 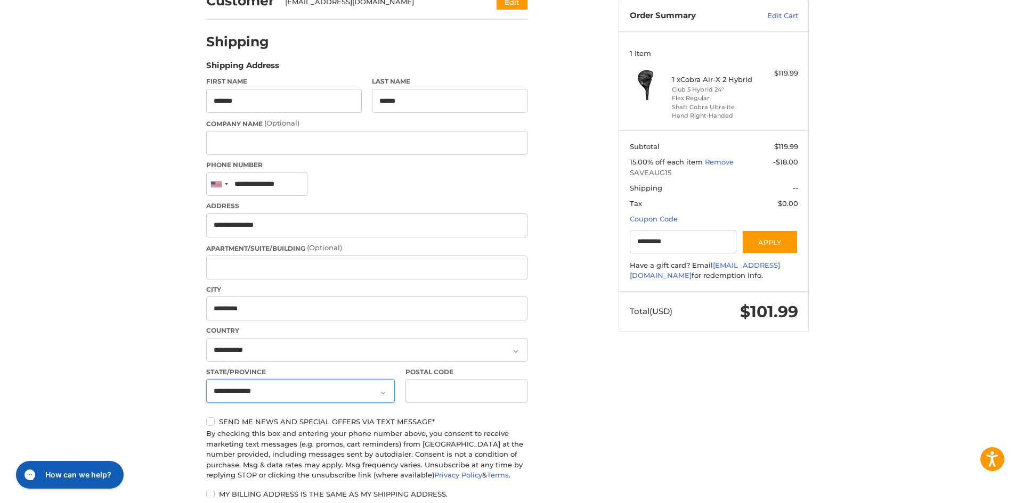 I want to click on label: Apartment/Suite/Building, so click(x=366, y=248).